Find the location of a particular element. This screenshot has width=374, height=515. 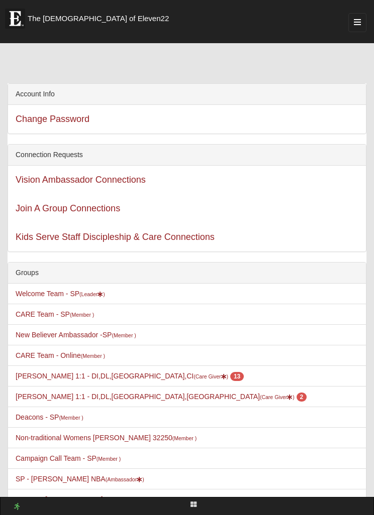

a: Change Password is located at coordinates (52, 119).